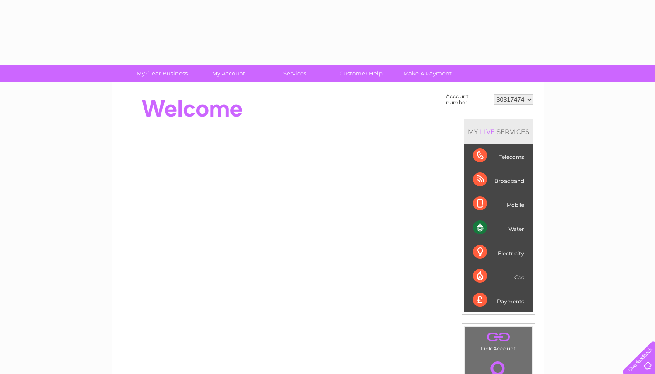 The height and width of the screenshot is (374, 655). What do you see at coordinates (228, 73) in the screenshot?
I see `a: My Account` at bounding box center [228, 73].